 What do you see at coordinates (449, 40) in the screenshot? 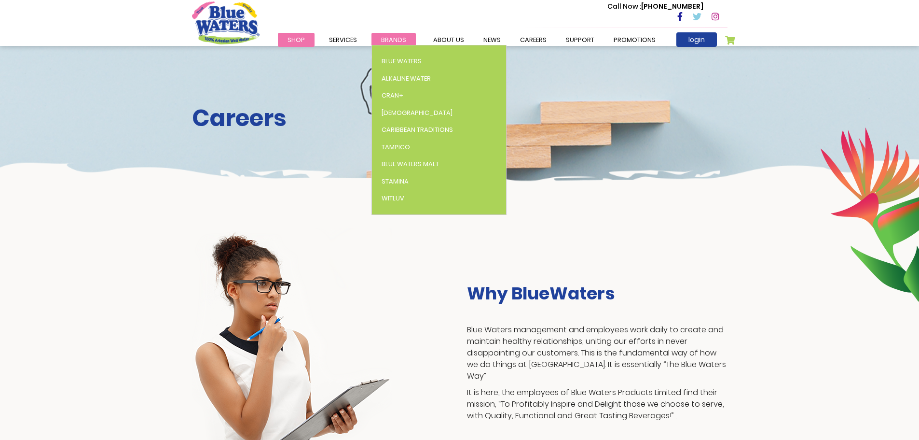
I see `a: about us` at bounding box center [449, 40].